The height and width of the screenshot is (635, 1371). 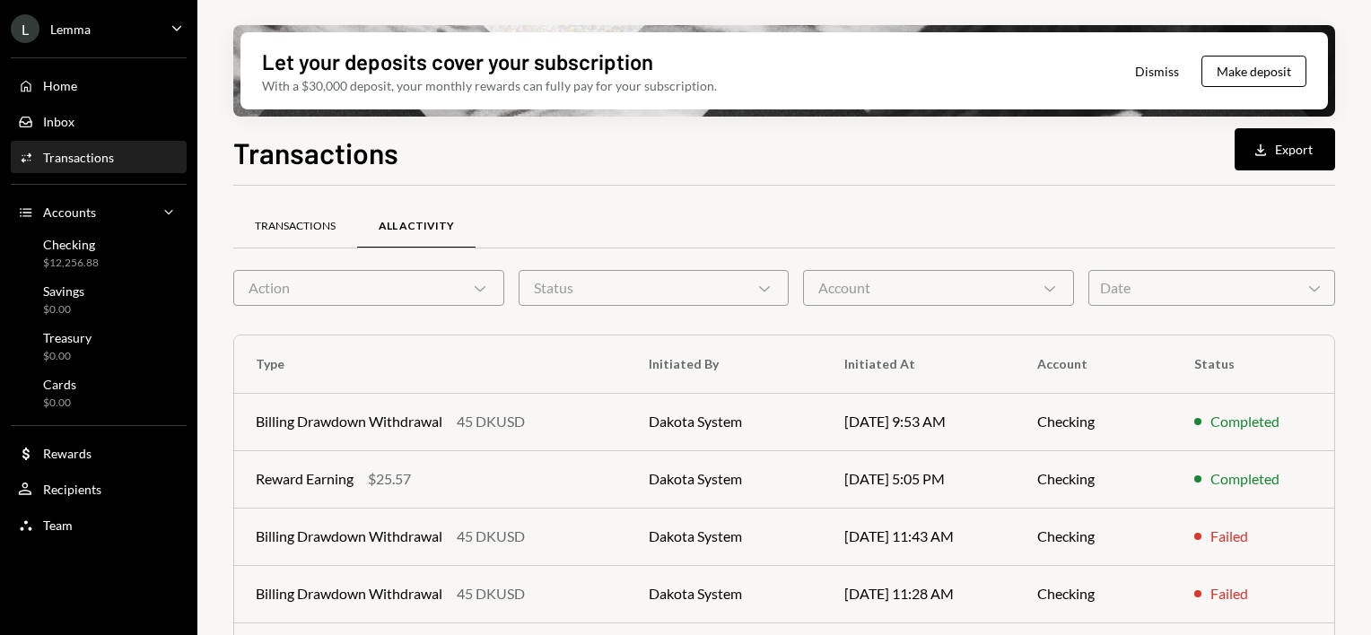 What do you see at coordinates (416, 226) in the screenshot?
I see `a: All Activity` at bounding box center [416, 226].